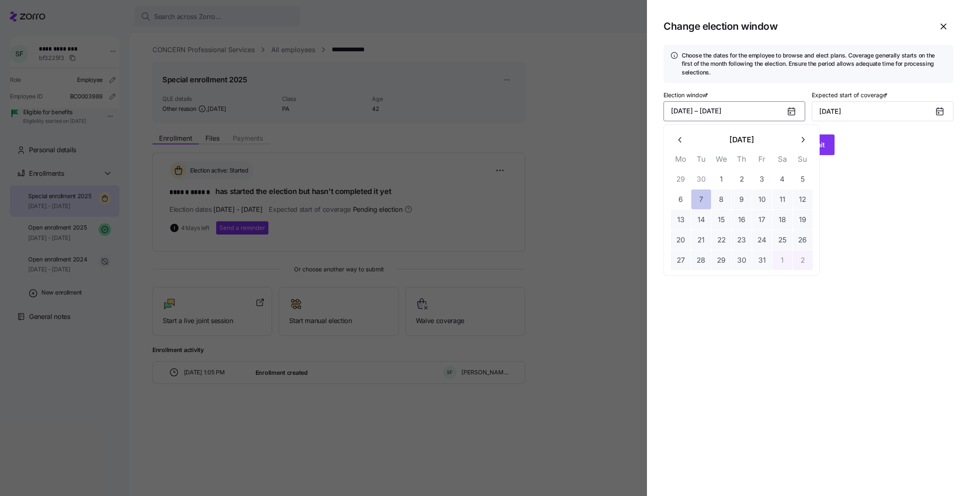  What do you see at coordinates (802, 161) in the screenshot?
I see `th: Su` at bounding box center [802, 161].